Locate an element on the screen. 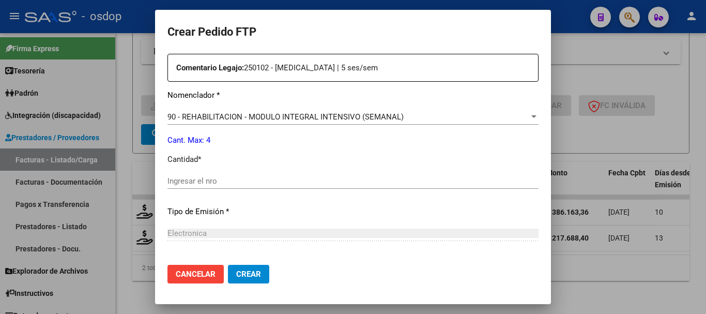 This screenshot has height=314, width=706. p: Tipo de Emisión * is located at coordinates (353, 211).